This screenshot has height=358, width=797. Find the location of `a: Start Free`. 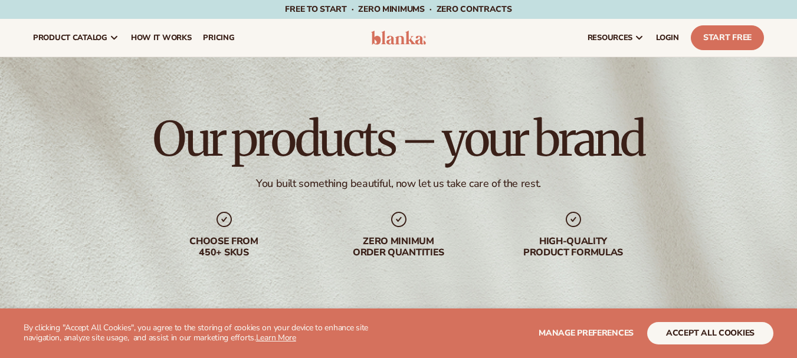

a: Start Free is located at coordinates (727, 38).